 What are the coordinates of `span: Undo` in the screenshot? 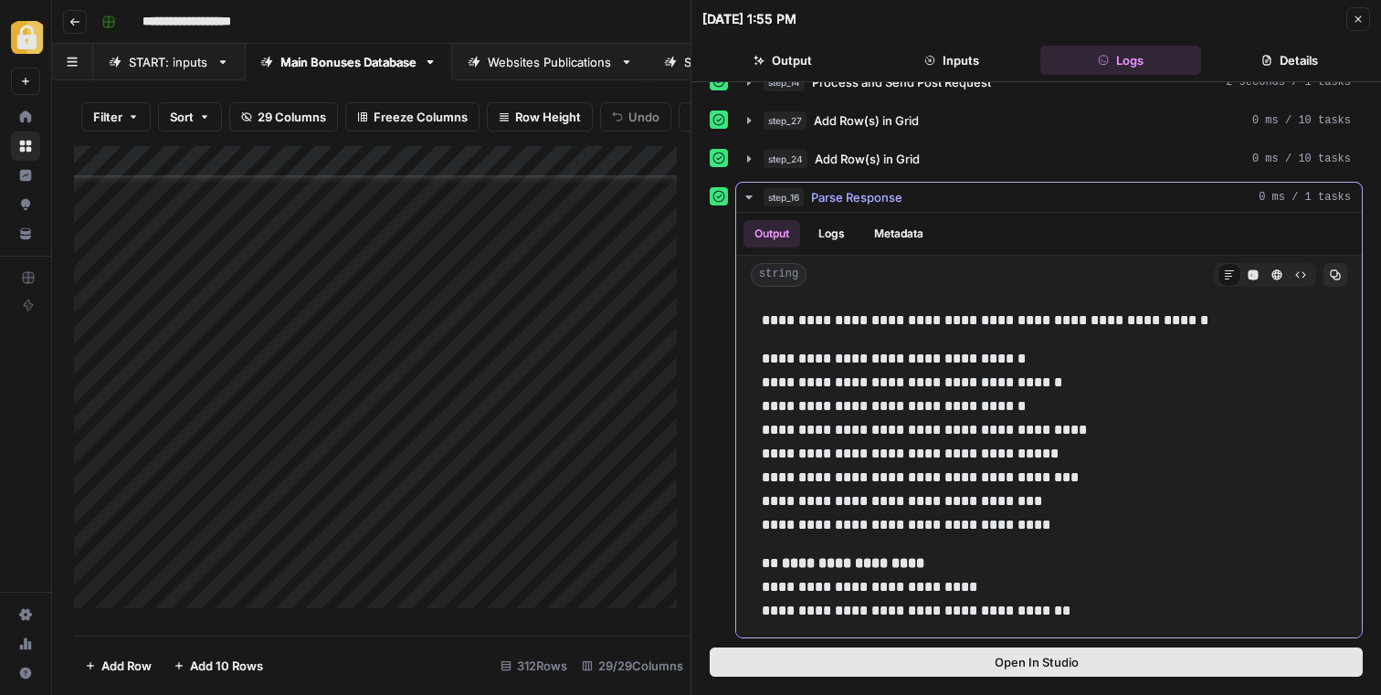 It's located at (644, 117).